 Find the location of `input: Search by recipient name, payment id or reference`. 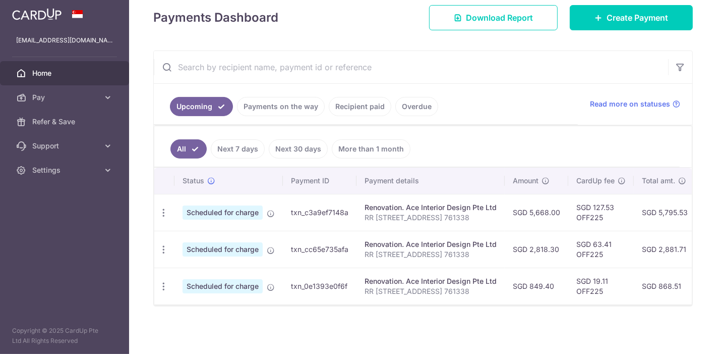

input: Search by recipient name, payment id or reference is located at coordinates (411, 67).